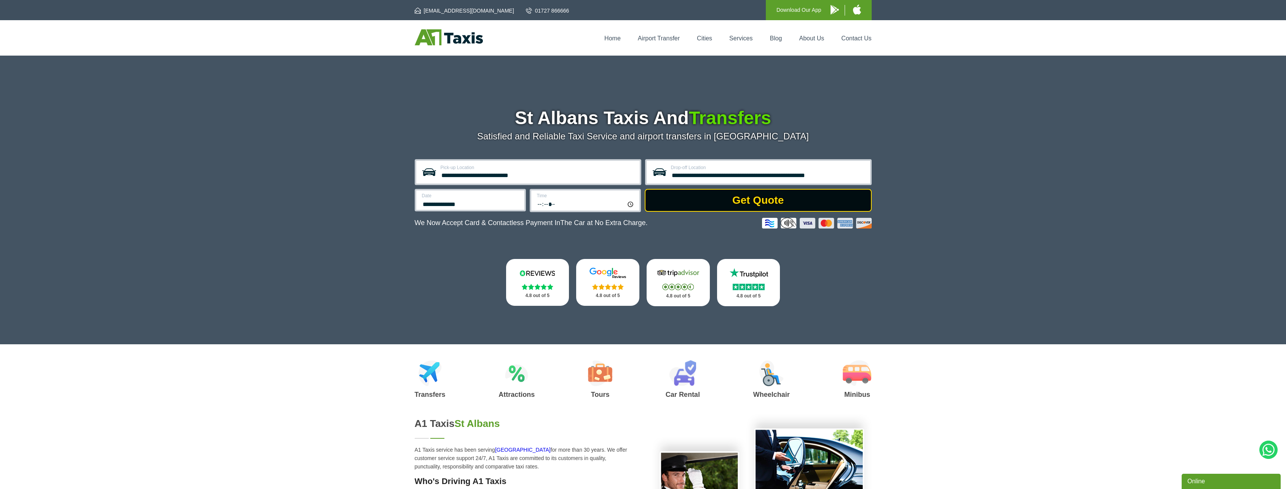 The height and width of the screenshot is (489, 1286). I want to click on span: The Car at No Extra Charge., so click(604, 223).